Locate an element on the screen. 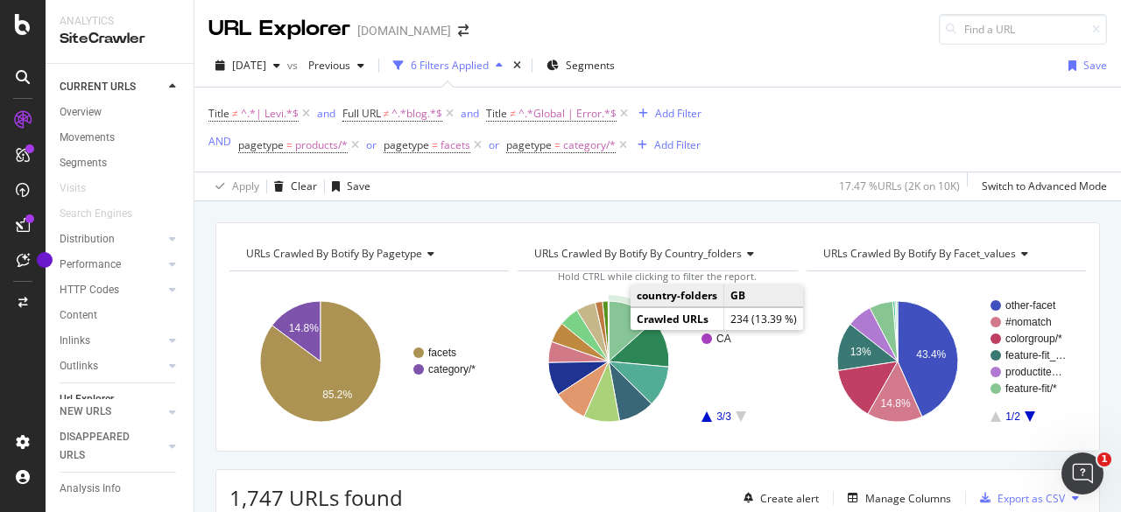 This screenshot has height=512, width=1121. text: other-facet is located at coordinates (1030, 306).